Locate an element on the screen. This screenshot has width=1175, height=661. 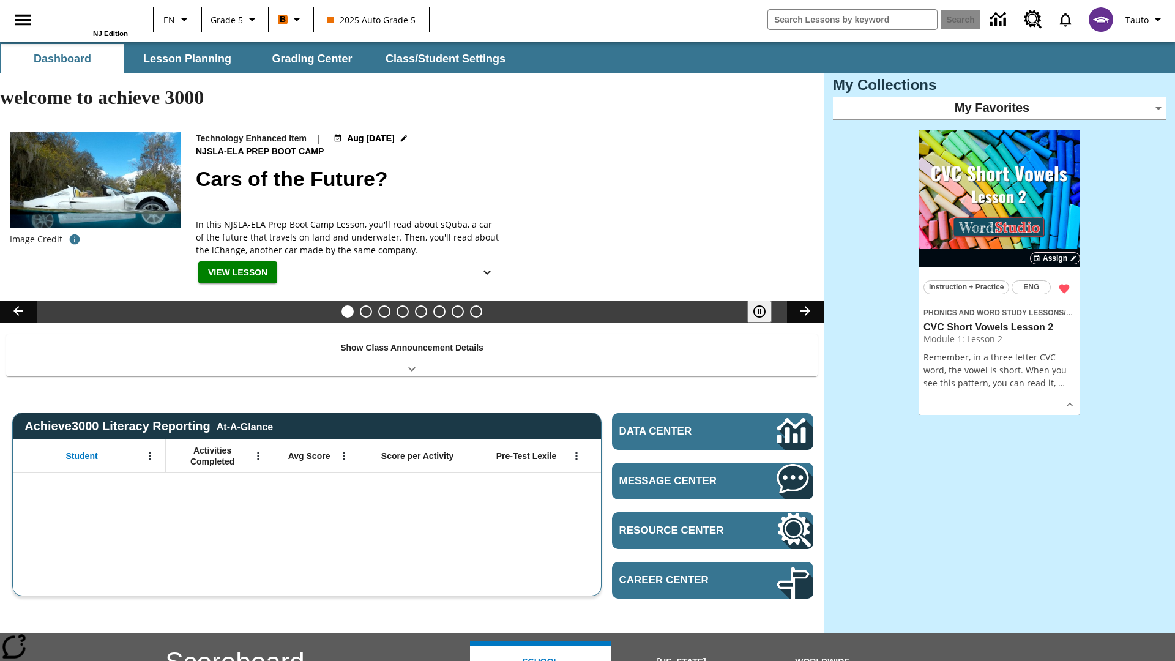
p: Show Class Announcement Details is located at coordinates (412, 348).